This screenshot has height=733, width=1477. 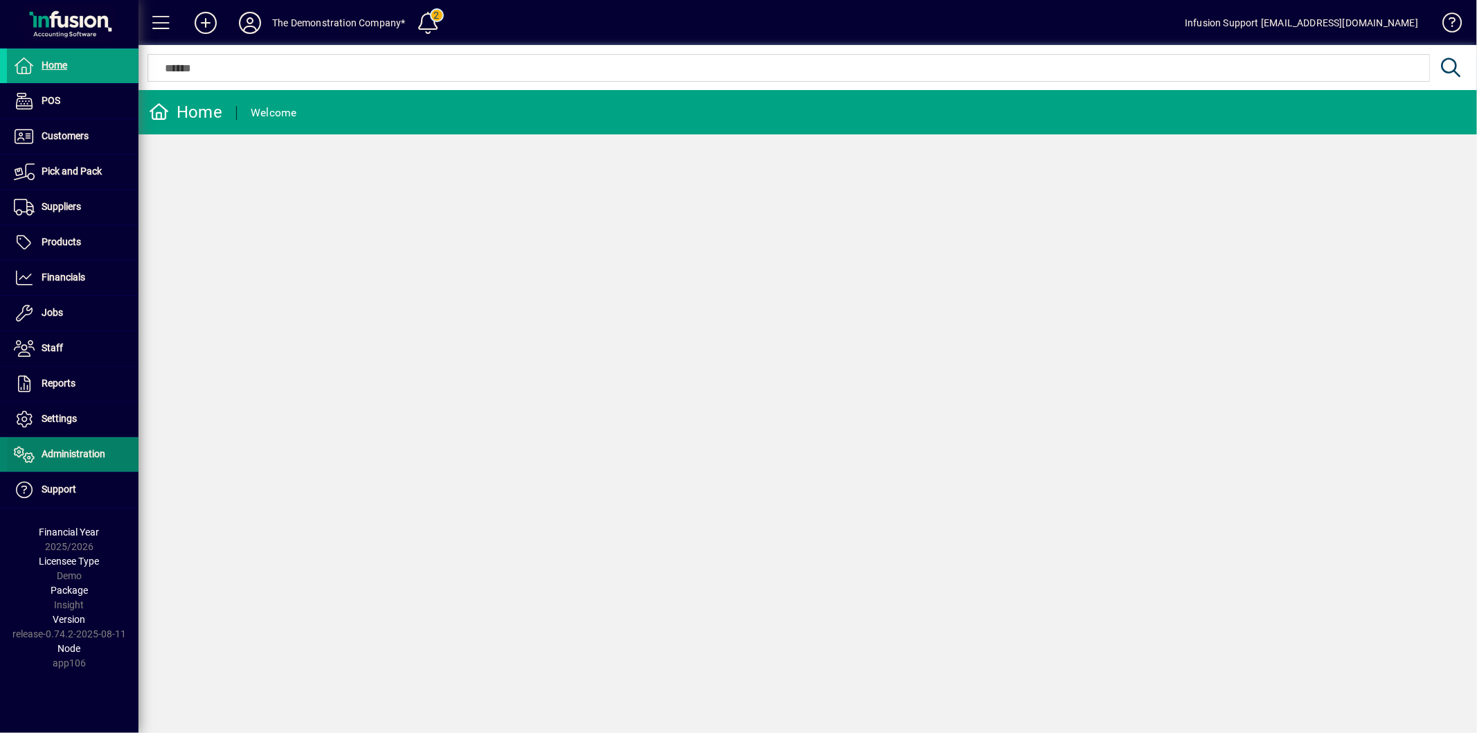 I want to click on a: Suppliers, so click(x=73, y=207).